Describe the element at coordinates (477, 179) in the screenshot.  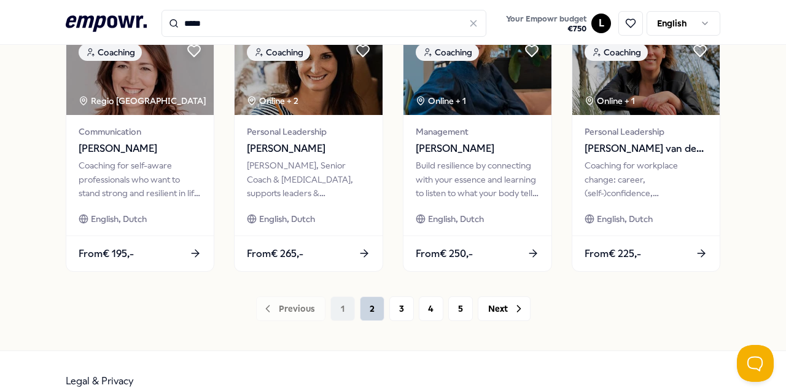
I see `div: Build resilience by connecting with your essence and learning to listen to what your body tells you.` at that location.